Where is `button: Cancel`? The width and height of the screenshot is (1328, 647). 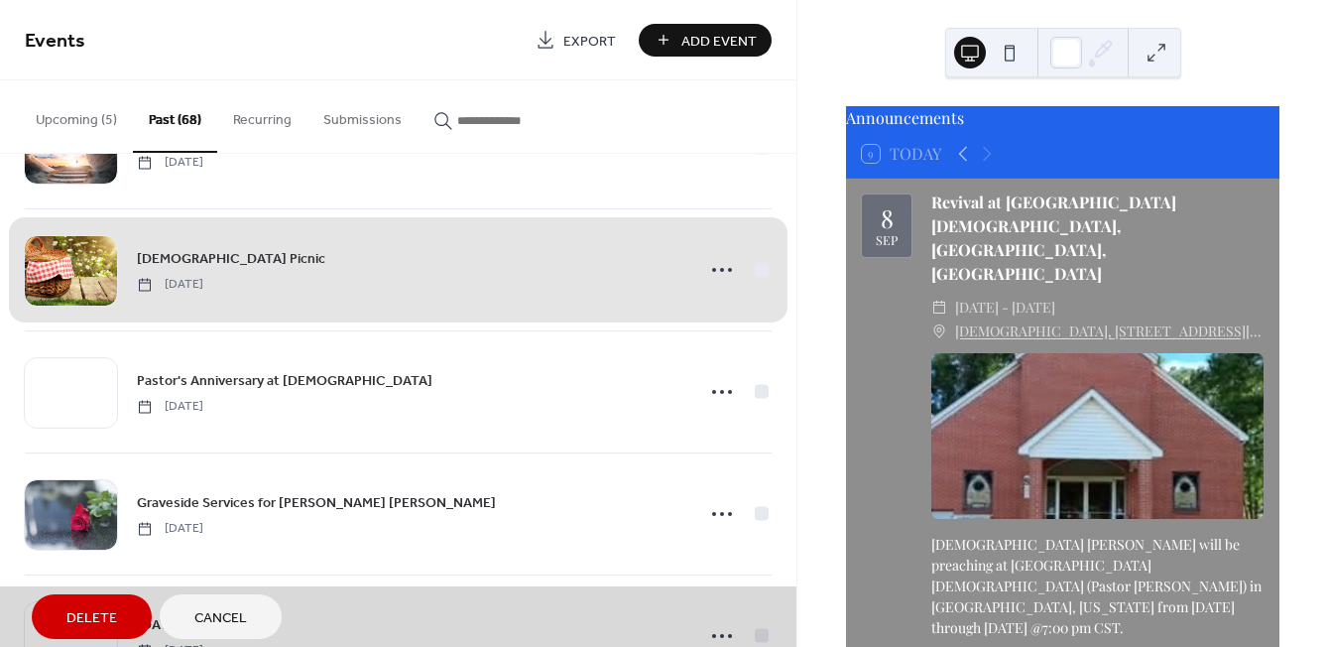
button: Cancel is located at coordinates (220, 616).